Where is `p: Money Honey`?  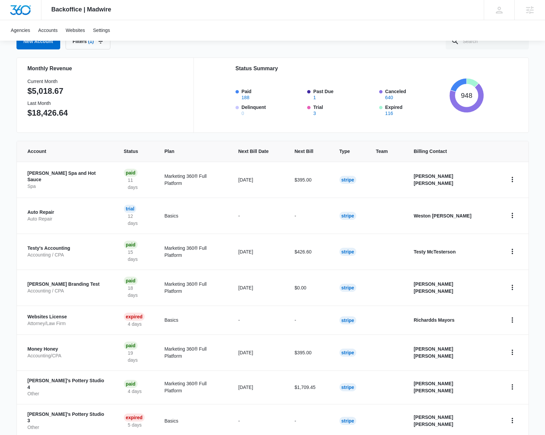 p: Money Honey is located at coordinates (68, 350).